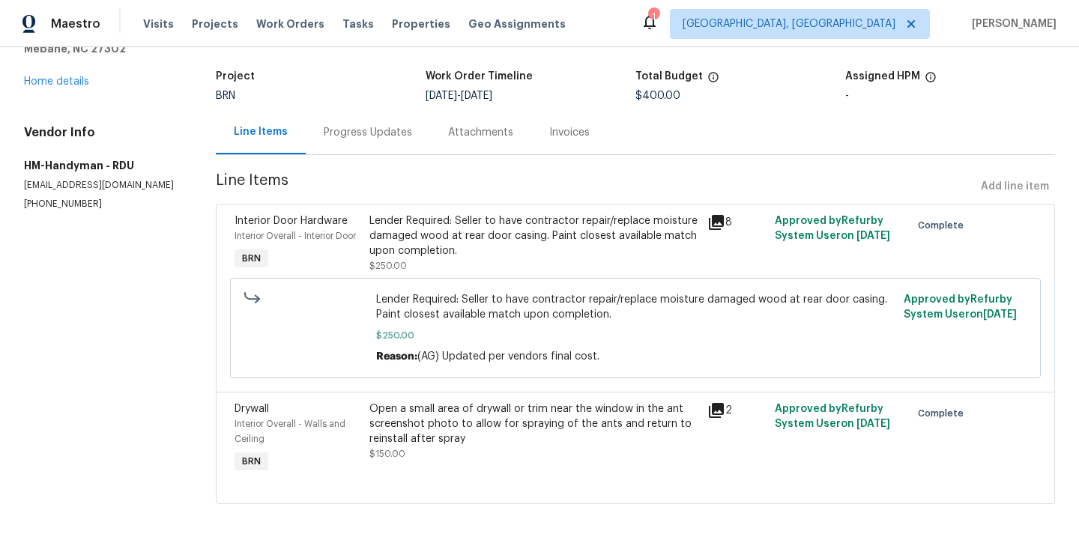 The image size is (1079, 546). I want to click on a: Home details, so click(56, 82).